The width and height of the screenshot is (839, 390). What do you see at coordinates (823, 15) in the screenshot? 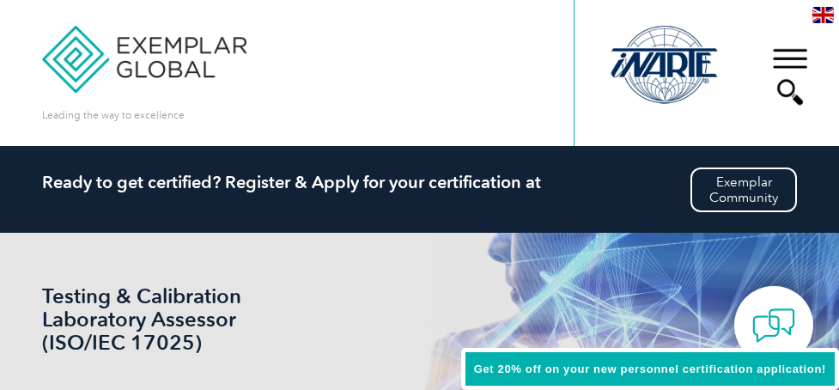
I see `img: en` at bounding box center [823, 15].